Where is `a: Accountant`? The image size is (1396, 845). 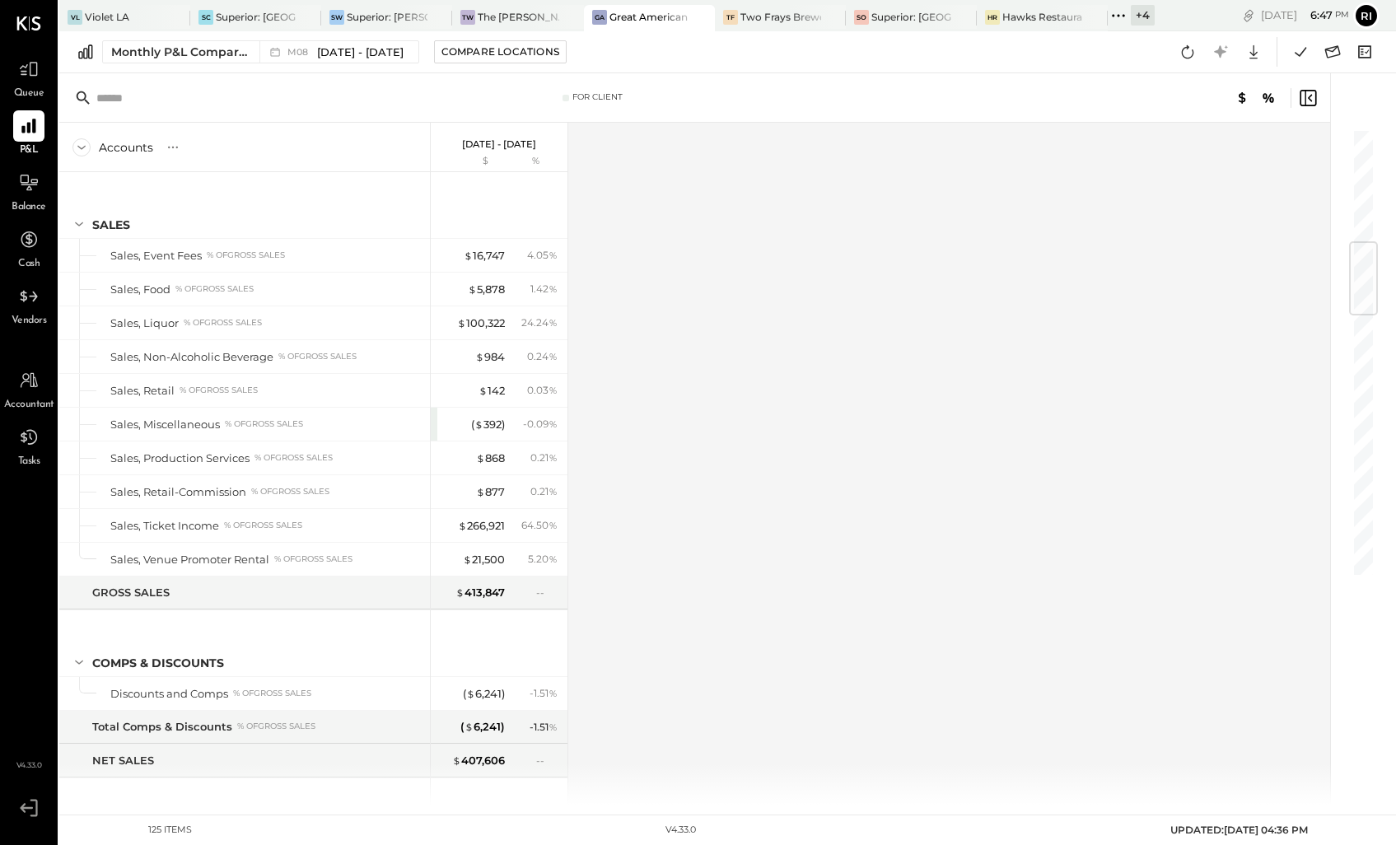 a: Accountant is located at coordinates (29, 389).